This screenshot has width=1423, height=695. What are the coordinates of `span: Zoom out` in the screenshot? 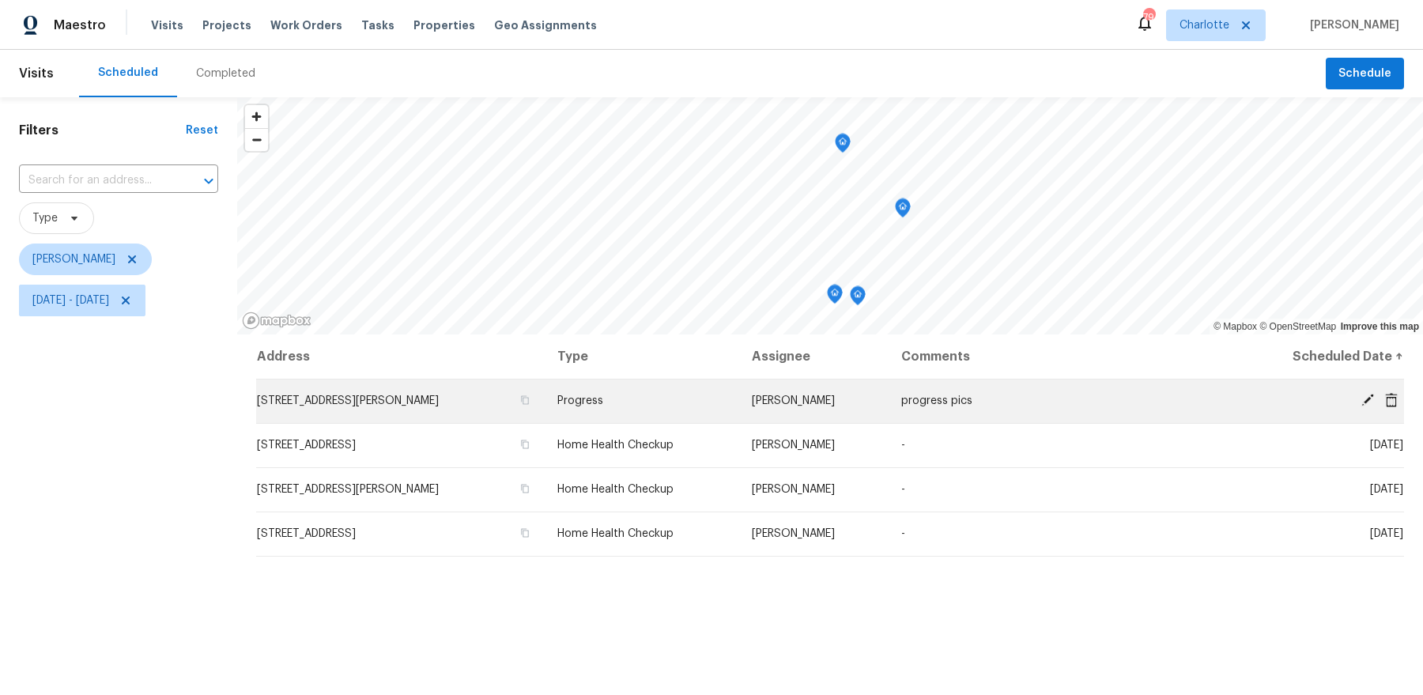 It's located at (256, 140).